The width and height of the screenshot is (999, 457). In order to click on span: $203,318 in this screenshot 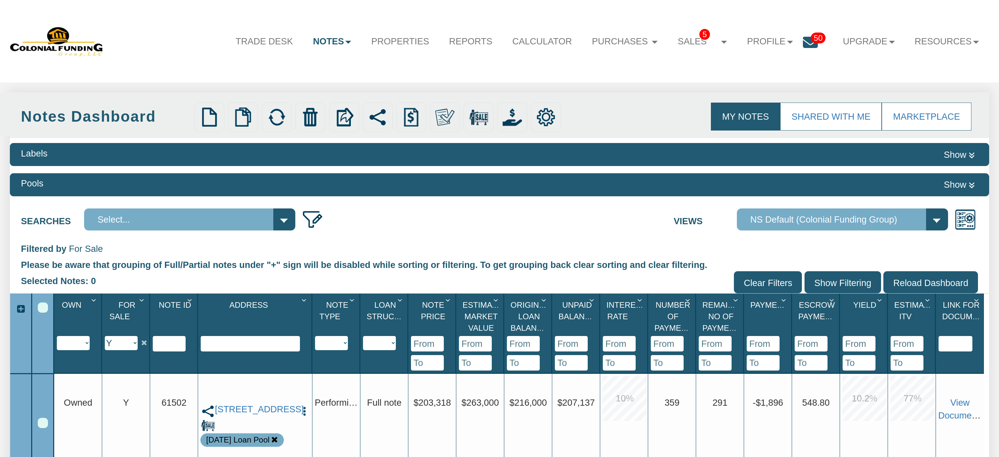, I will do `click(432, 402)`.